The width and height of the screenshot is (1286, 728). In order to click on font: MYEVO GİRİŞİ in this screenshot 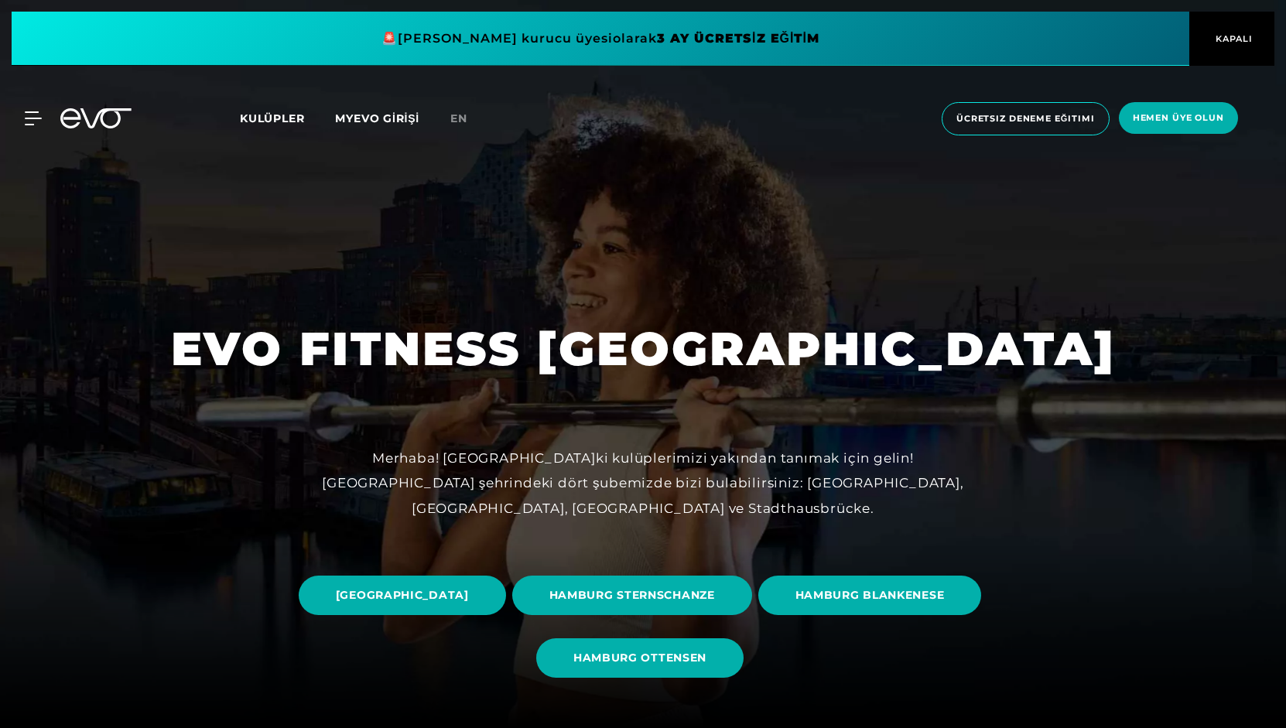, I will do `click(377, 118)`.